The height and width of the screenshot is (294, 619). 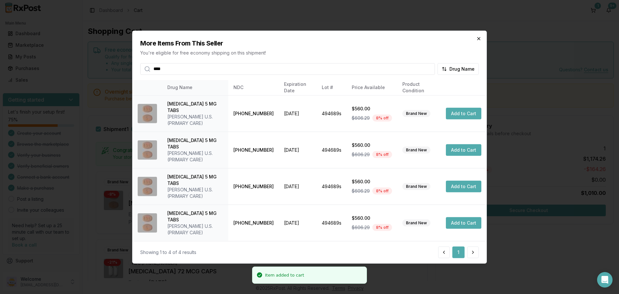 What do you see at coordinates (253, 87) in the screenshot?
I see `th: NDC` at bounding box center [253, 87].